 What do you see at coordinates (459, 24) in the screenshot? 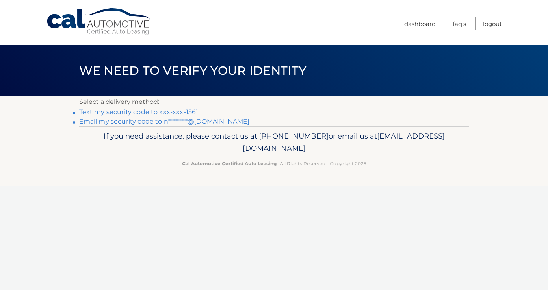
I see `a: FAQ's` at bounding box center [459, 24].